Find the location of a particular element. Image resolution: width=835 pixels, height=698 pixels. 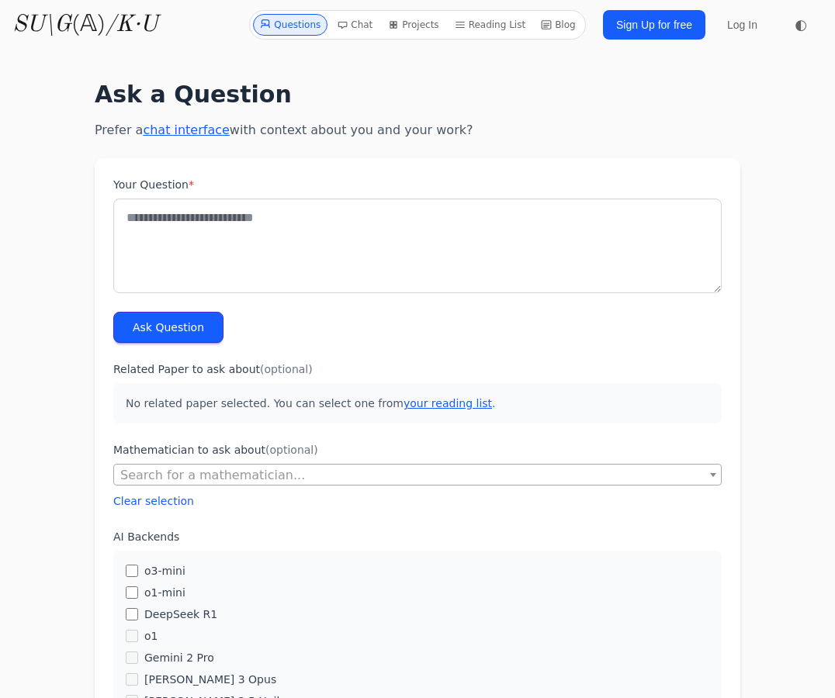

a: Reading List is located at coordinates (490, 25).